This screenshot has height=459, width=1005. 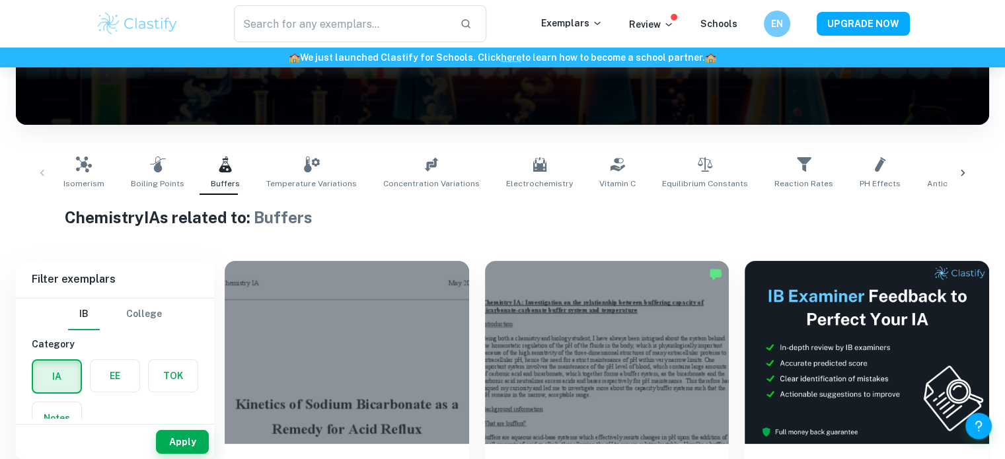 I want to click on button: Help and Feedback, so click(x=979, y=426).